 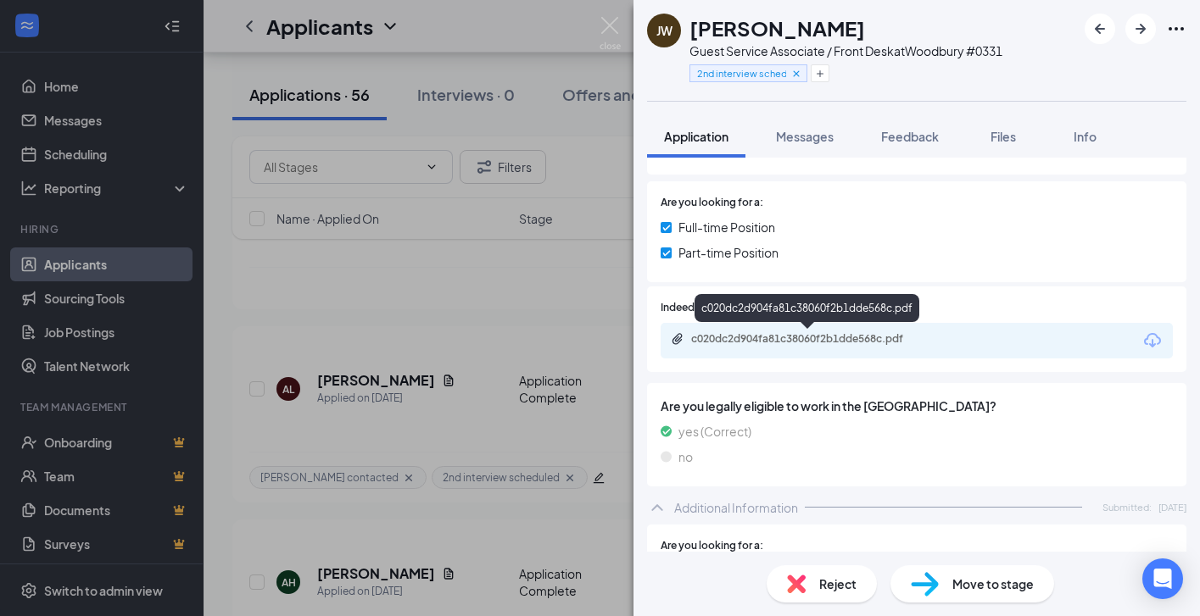 What do you see at coordinates (796, 74) in the screenshot?
I see `svg: Cross` at bounding box center [796, 74].